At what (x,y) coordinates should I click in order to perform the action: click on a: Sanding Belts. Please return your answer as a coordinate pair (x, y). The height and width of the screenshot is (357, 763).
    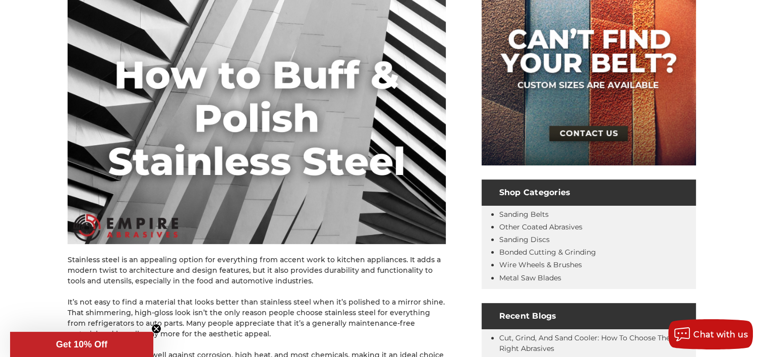
    Looking at the image, I should click on (524, 214).